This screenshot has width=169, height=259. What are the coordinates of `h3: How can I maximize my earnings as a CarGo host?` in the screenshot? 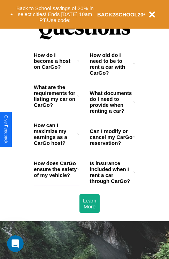 It's located at (55, 134).